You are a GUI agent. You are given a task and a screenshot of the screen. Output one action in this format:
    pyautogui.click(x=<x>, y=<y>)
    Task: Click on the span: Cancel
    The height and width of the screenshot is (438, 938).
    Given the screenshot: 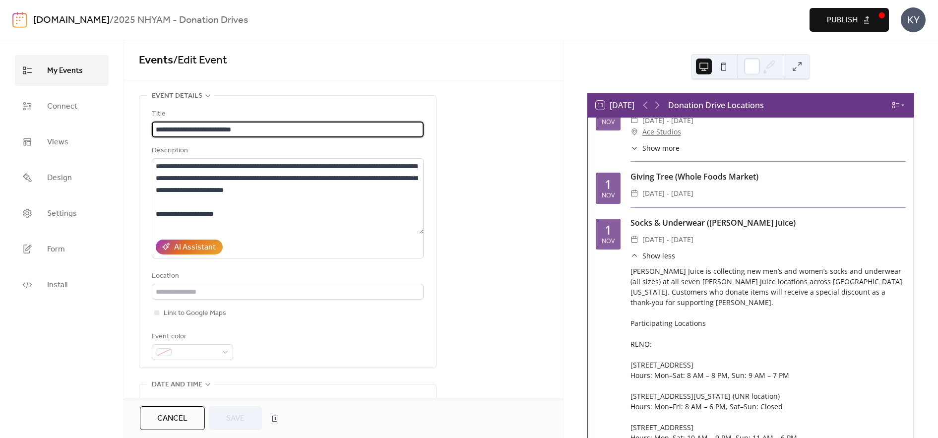 What is the action you would take?
    pyautogui.click(x=172, y=419)
    